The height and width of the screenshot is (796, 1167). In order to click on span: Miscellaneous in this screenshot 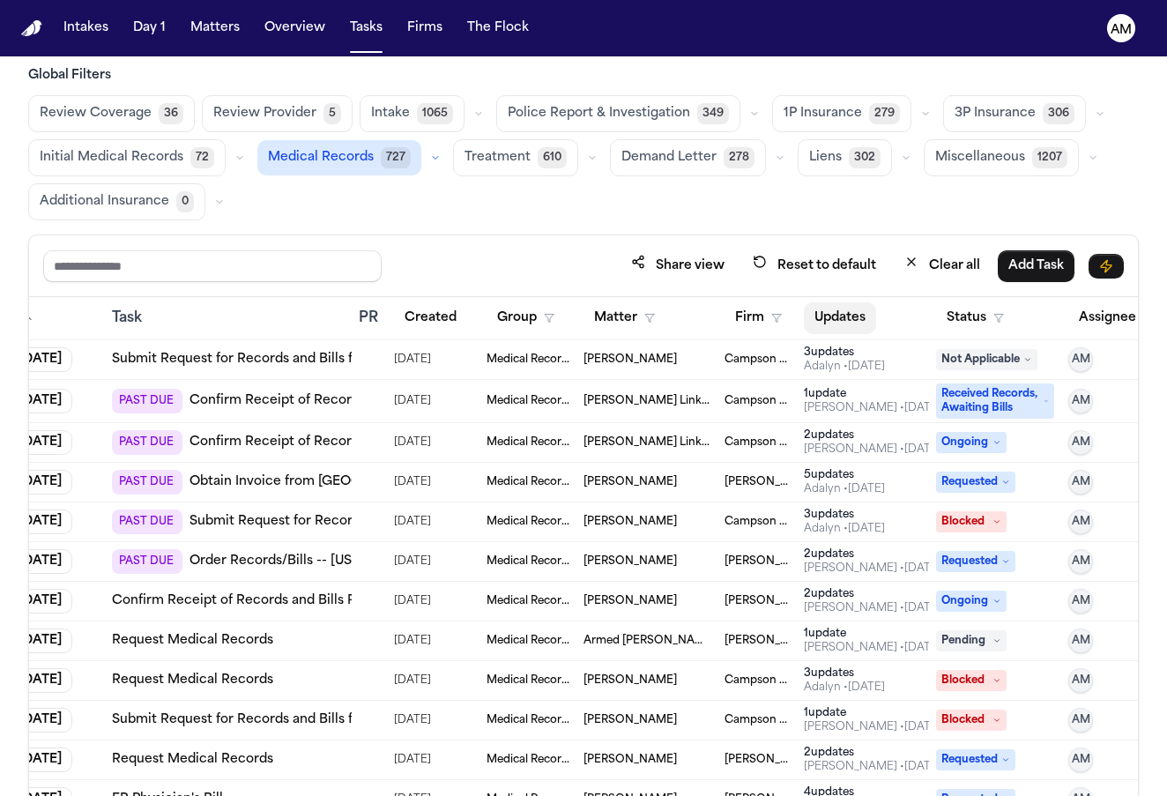, I will do `click(980, 158)`.